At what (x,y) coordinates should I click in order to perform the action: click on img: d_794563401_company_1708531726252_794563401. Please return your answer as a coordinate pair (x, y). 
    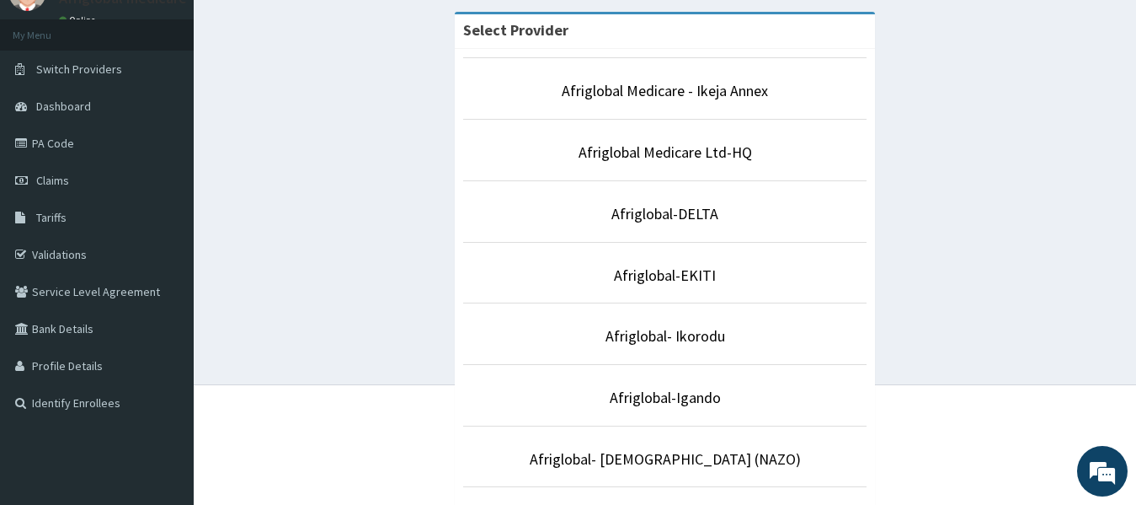
    Looking at the image, I should click on (50, 105).